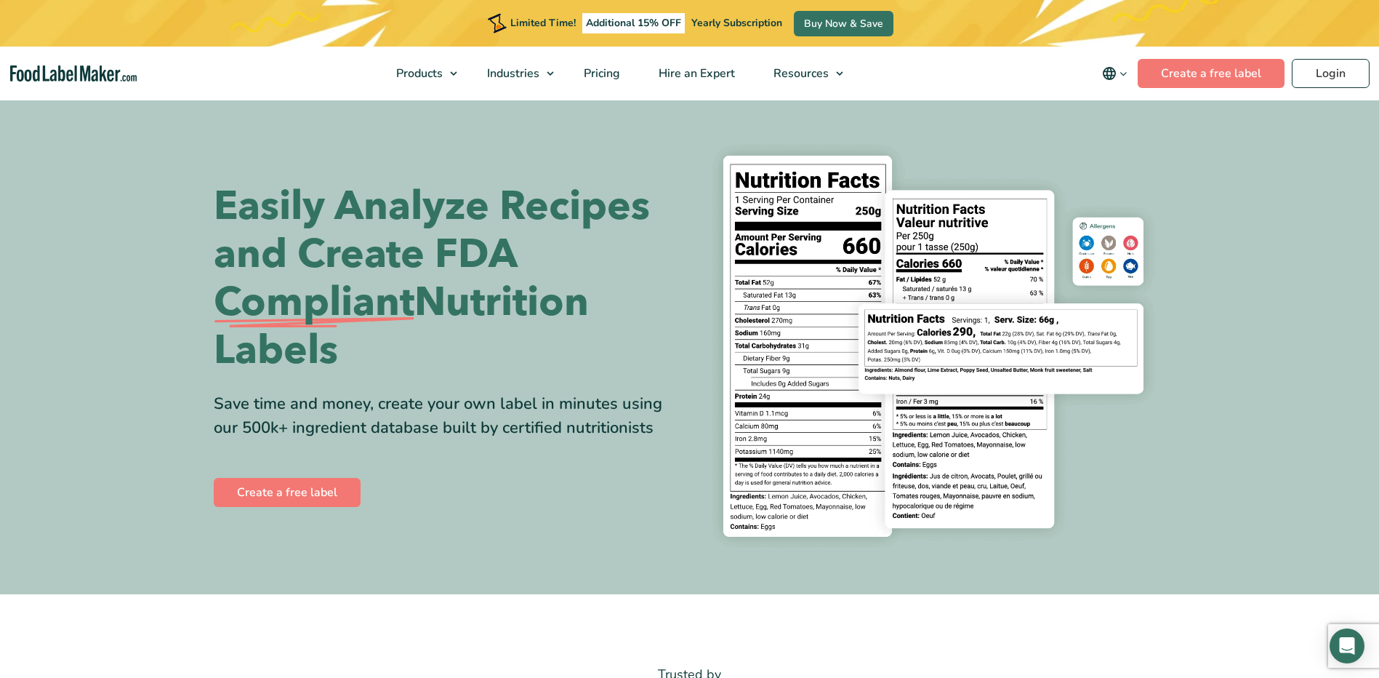 The height and width of the screenshot is (678, 1379). What do you see at coordinates (421, 73) in the screenshot?
I see `a: Products` at bounding box center [421, 73].